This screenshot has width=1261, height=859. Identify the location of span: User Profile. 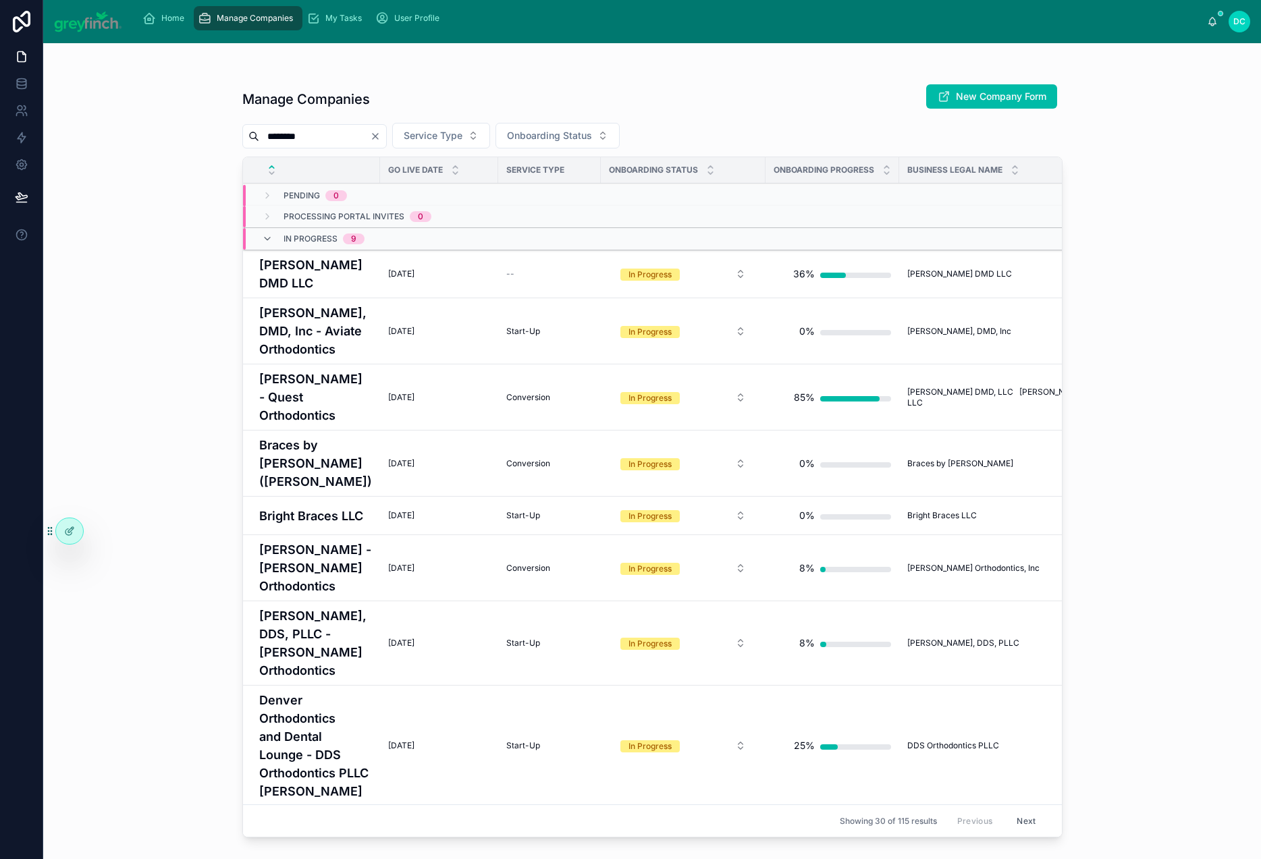
(416, 18).